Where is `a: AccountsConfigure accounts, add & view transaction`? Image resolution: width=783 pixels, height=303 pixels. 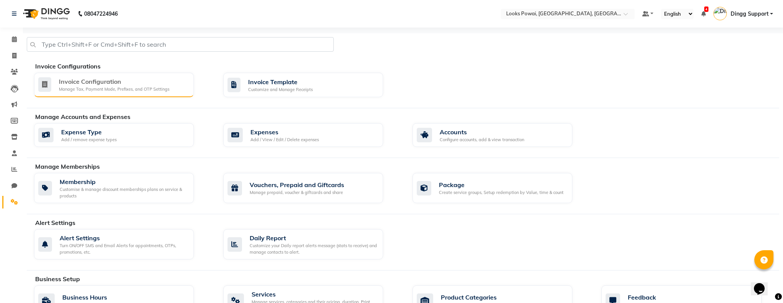
a: AccountsConfigure accounts, add & view transaction is located at coordinates (501, 135).